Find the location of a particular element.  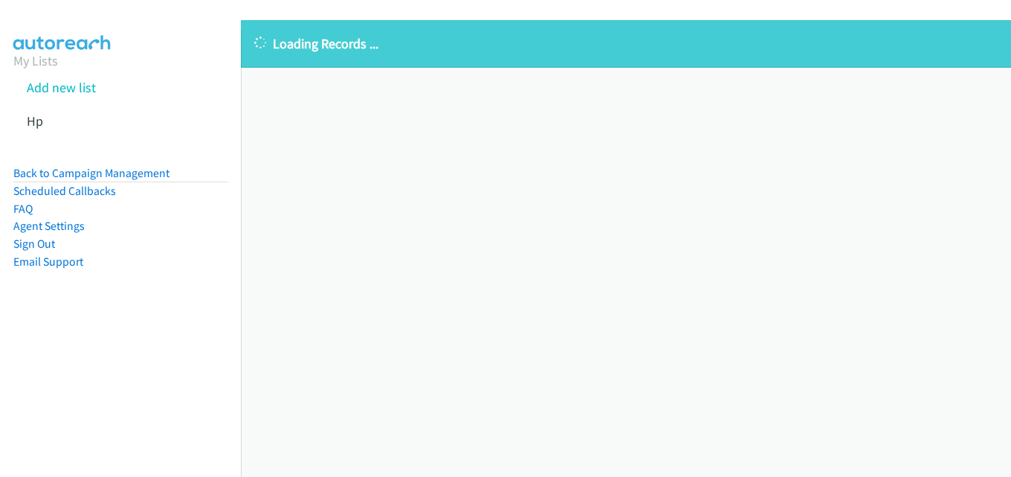

a: Back to Campaign Management is located at coordinates (91, 172).